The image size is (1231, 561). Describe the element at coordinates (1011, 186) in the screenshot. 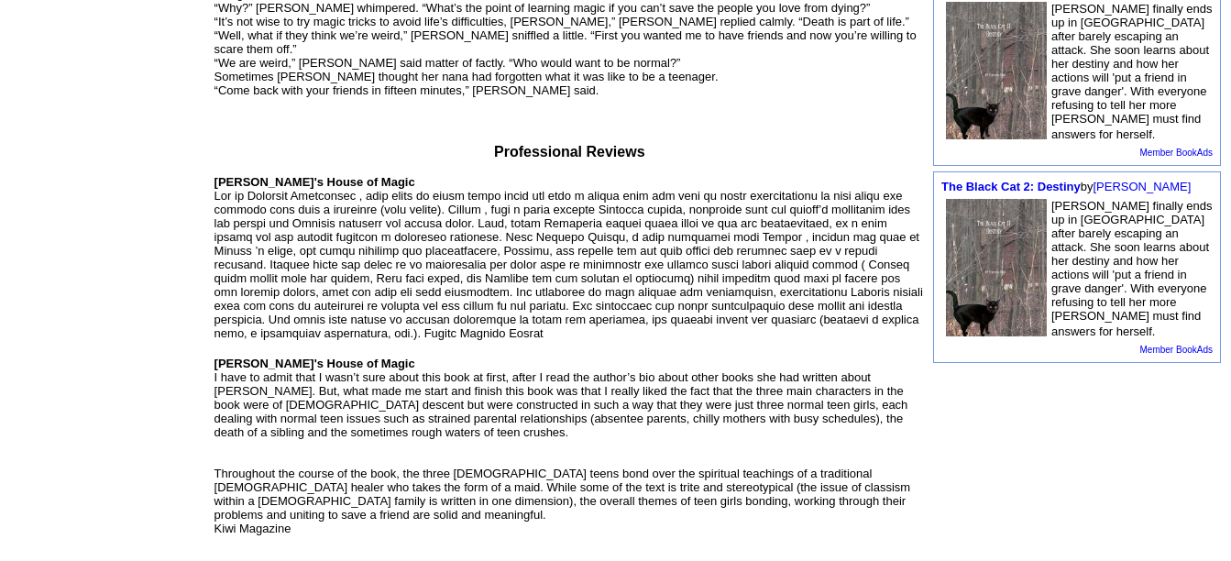

I see `a: The Black Cat 2: Destiny` at that location.